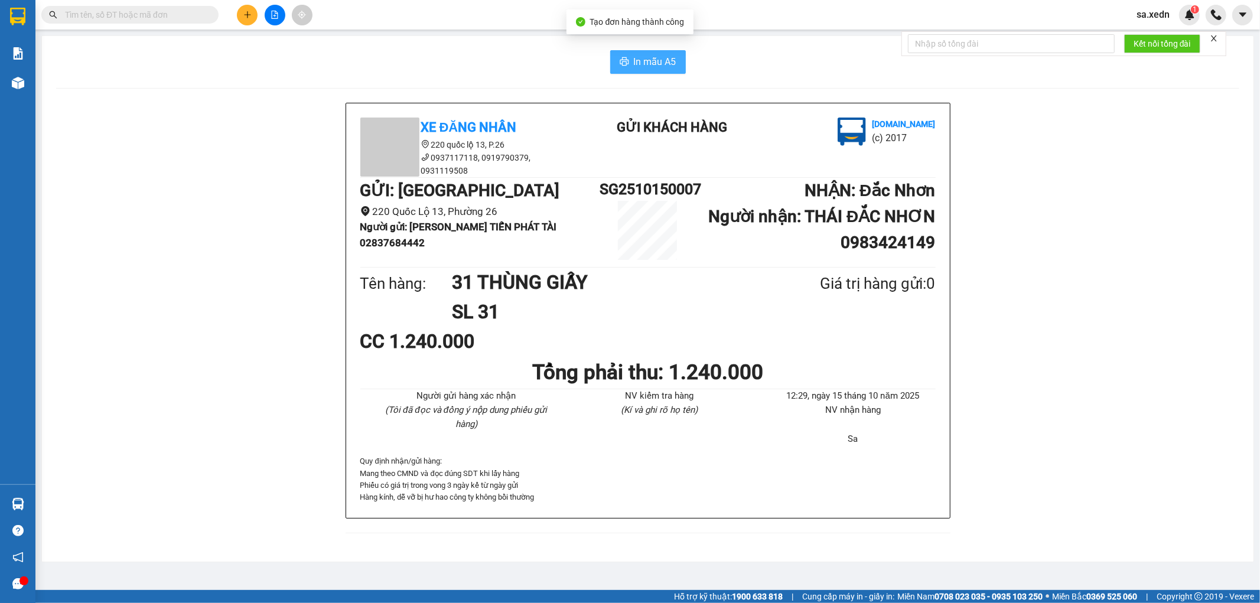  What do you see at coordinates (607, 312) in the screenshot?
I see `h1: SL 31` at bounding box center [607, 312].